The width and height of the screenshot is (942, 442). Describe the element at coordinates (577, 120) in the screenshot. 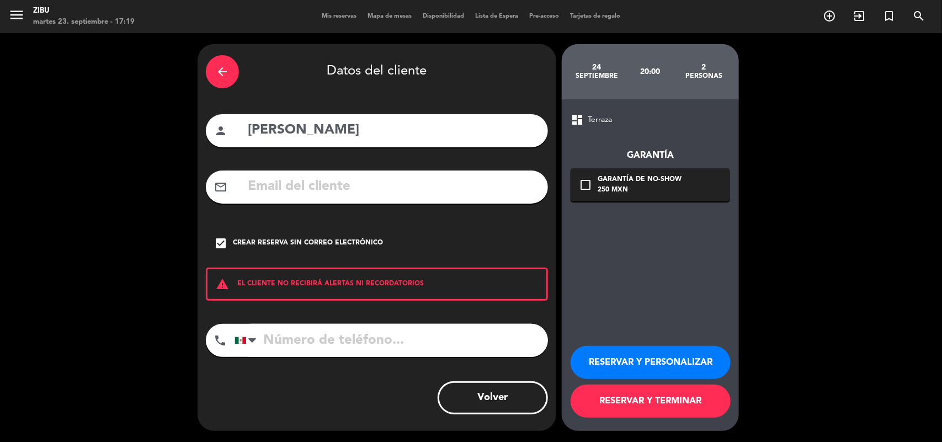

I see `span: dashboard` at that location.